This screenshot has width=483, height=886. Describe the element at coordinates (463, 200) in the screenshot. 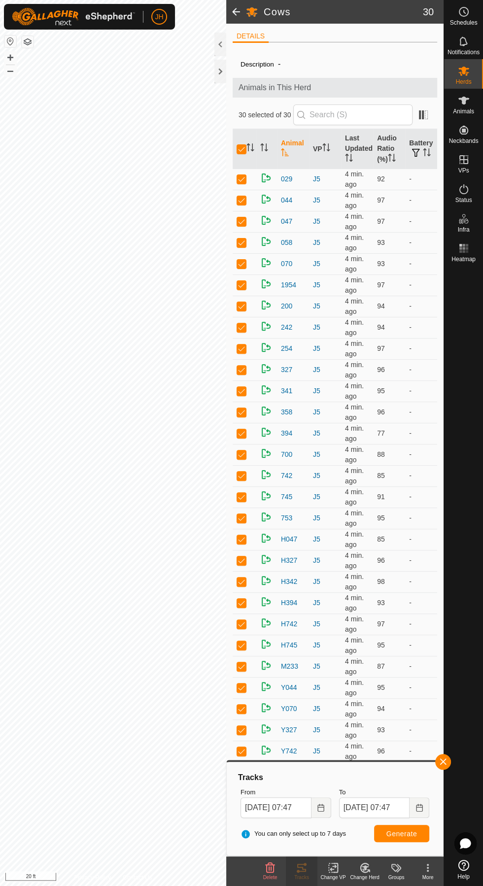

I see `span: Status` at that location.